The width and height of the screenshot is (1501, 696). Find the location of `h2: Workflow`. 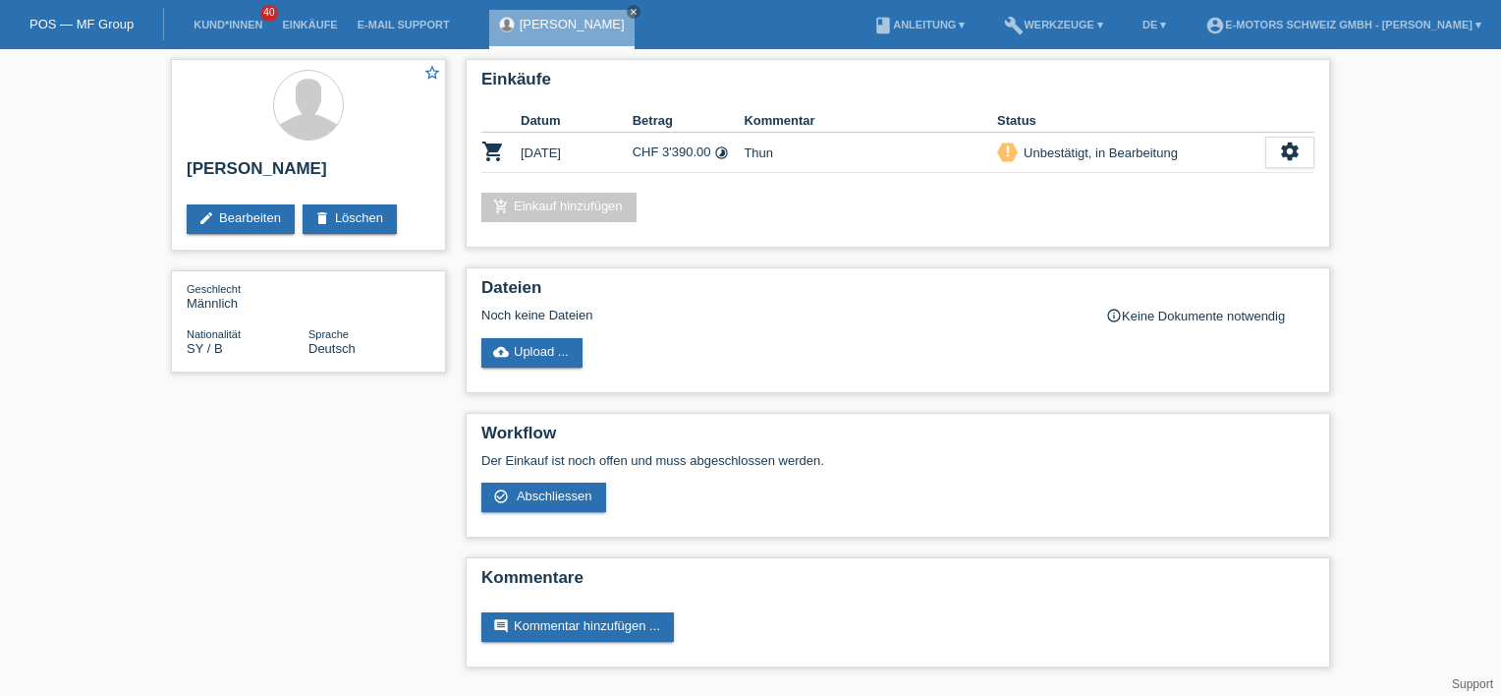

h2: Workflow is located at coordinates (898, 438).